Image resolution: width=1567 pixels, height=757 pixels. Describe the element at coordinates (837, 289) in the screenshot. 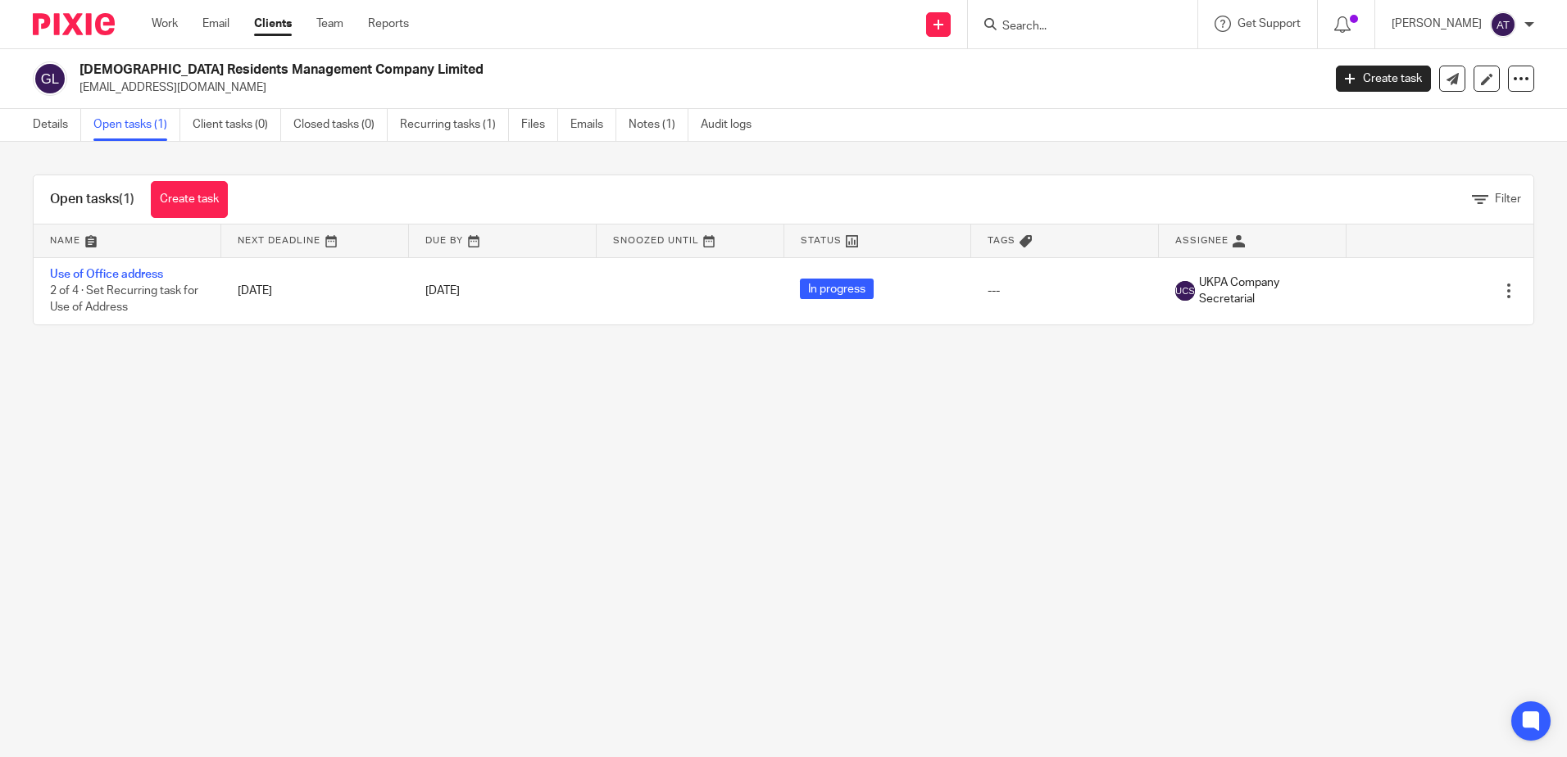

I see `span: In progress` at that location.